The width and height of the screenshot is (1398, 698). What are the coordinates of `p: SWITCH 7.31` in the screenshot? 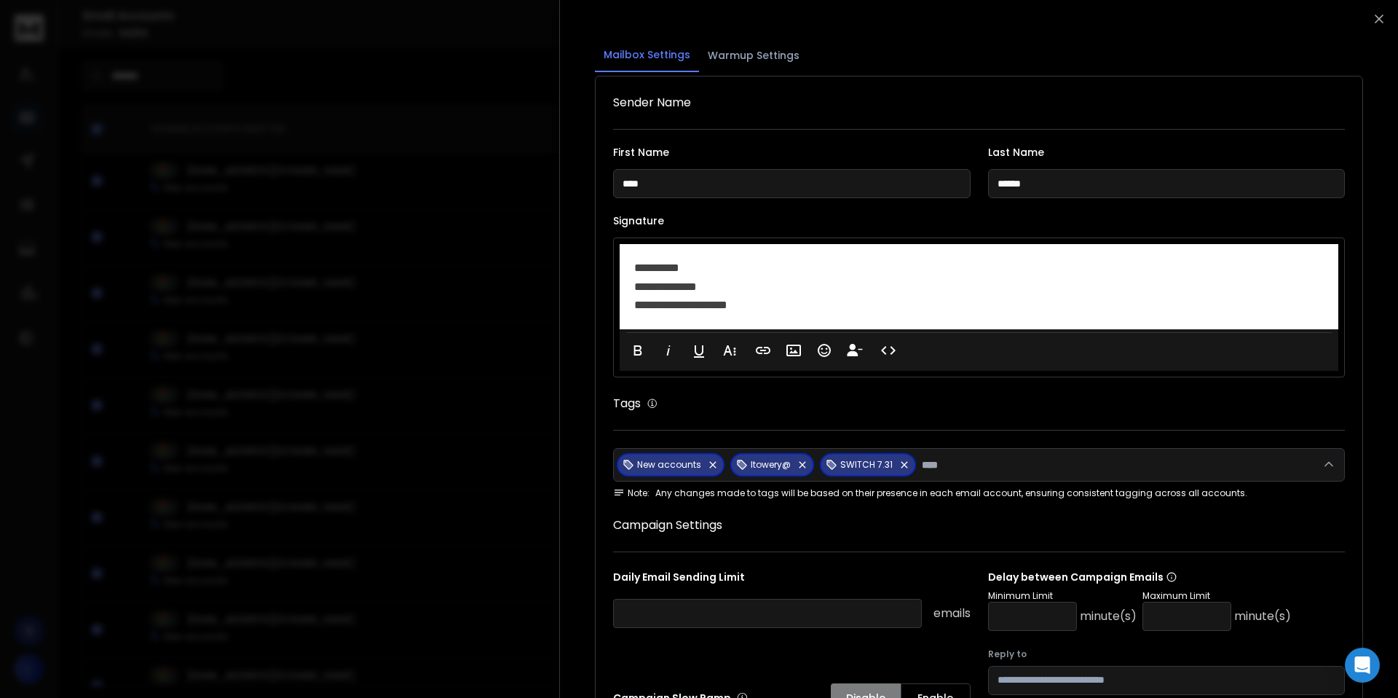 It's located at (867, 465).